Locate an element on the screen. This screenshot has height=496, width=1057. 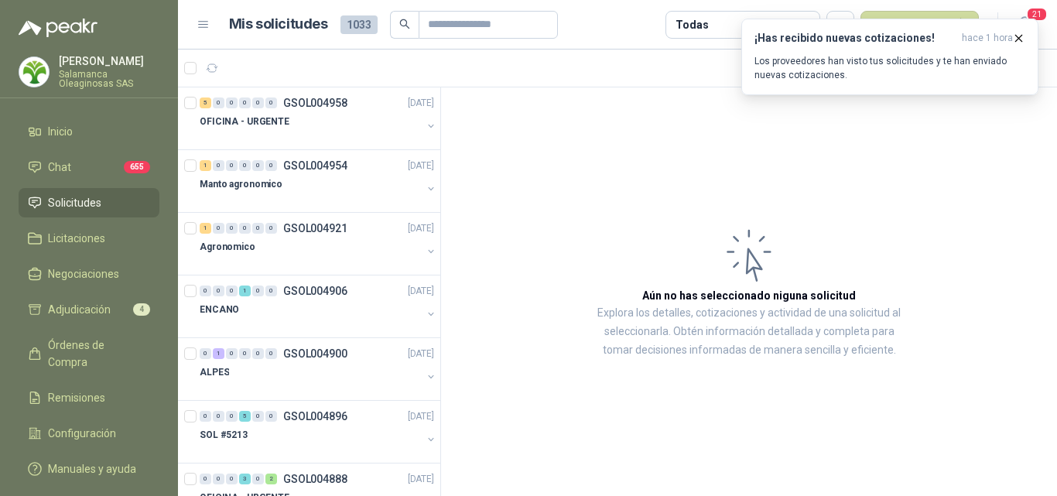
a: Licitaciones is located at coordinates (89, 238).